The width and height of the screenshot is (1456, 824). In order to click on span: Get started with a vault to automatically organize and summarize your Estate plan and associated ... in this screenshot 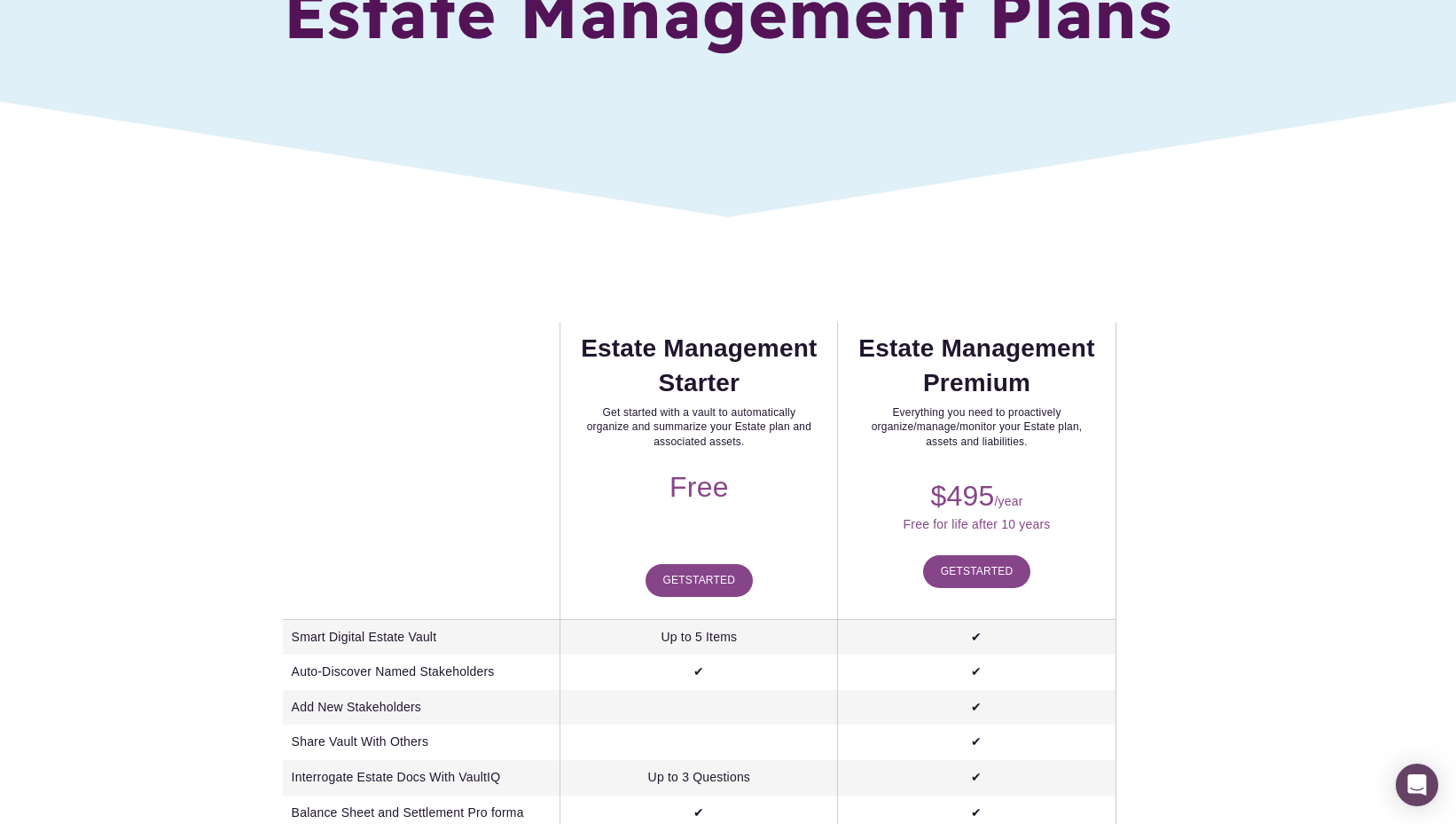, I will do `click(699, 427)`.